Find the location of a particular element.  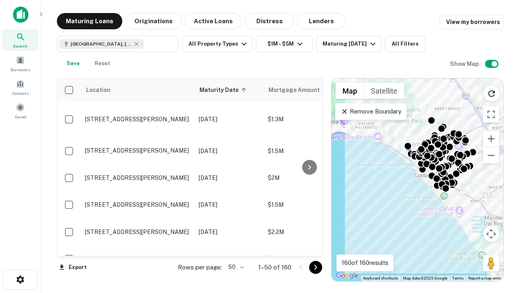

a: Contacts is located at coordinates (20, 87).